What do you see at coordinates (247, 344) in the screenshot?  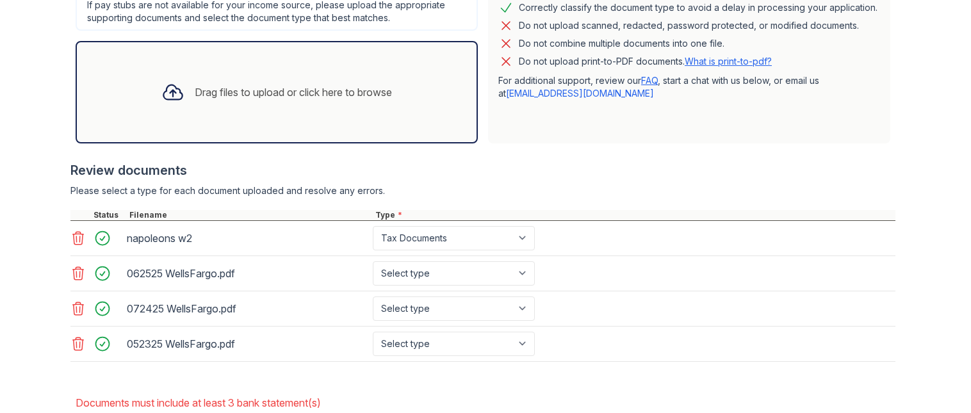 I see `div: 052325 WellsFargo.pdf` at bounding box center [247, 344].